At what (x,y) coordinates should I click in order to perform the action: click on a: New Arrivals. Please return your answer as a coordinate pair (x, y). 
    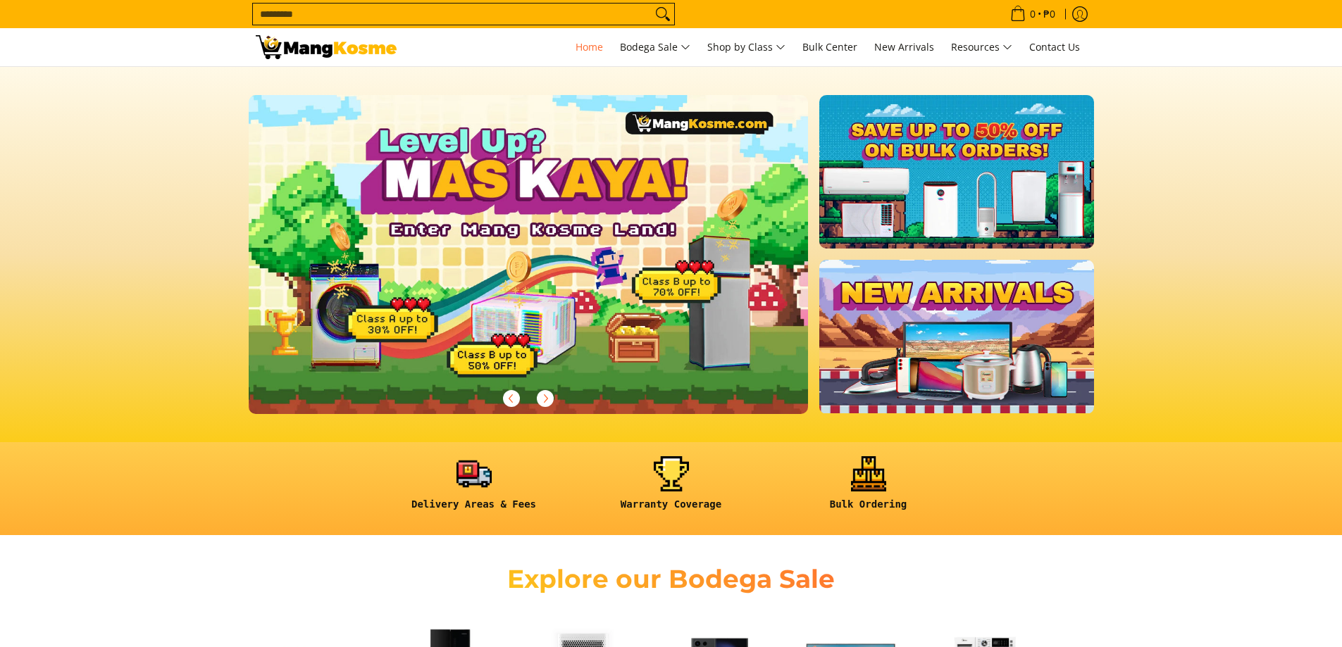
    Looking at the image, I should click on (904, 47).